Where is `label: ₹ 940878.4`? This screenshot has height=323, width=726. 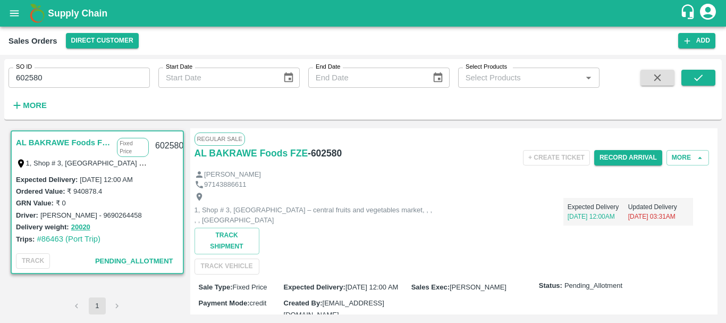
label: ₹ 940878.4 is located at coordinates (85, 191).